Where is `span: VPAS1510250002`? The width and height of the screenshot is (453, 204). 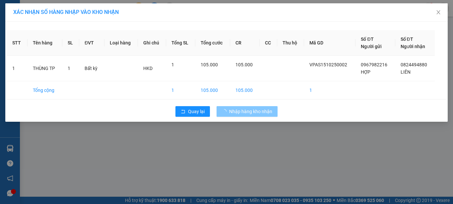 span: VPAS1510250002 is located at coordinates (328, 65).